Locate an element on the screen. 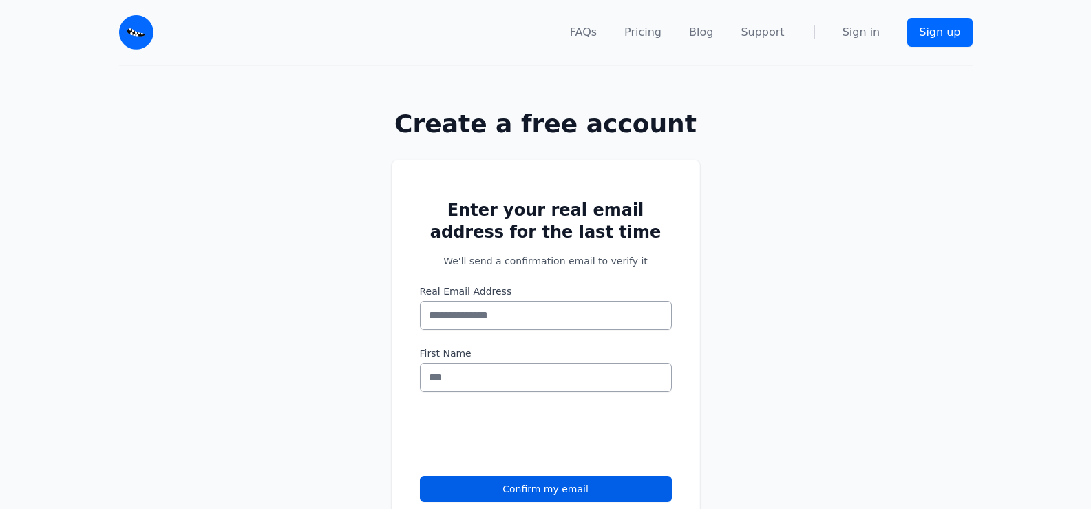 This screenshot has height=509, width=1091. a: Sign in is located at coordinates (861, 32).